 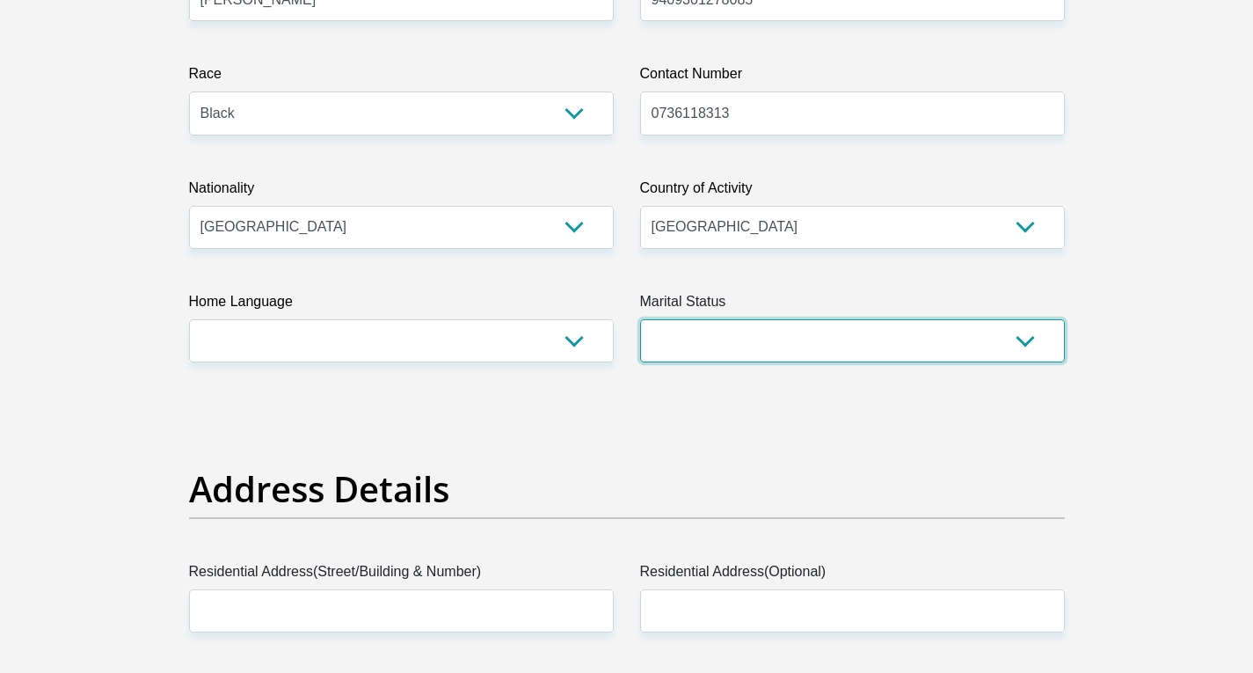 What do you see at coordinates (852, 77) in the screenshot?
I see `label: Contact Number` at bounding box center [852, 77].